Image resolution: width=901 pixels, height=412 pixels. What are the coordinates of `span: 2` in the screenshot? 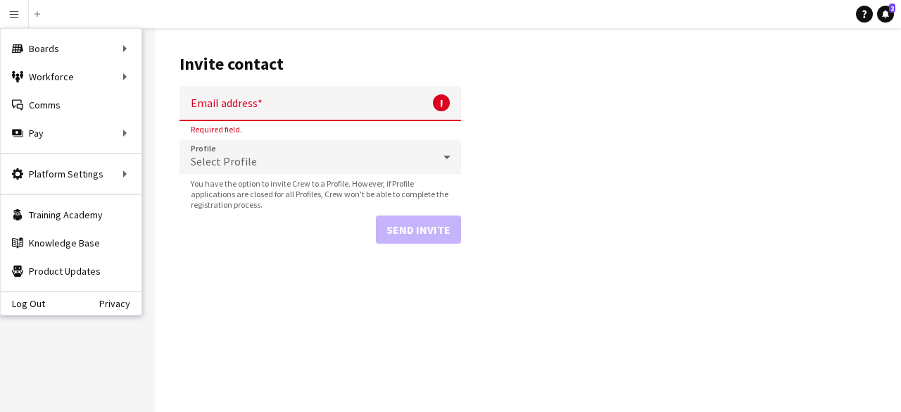 It's located at (892, 8).